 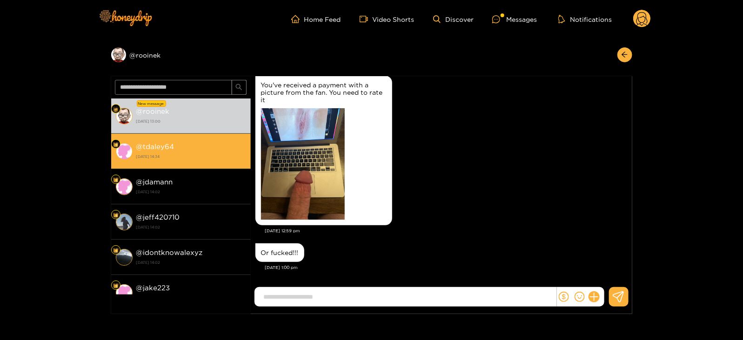 What do you see at coordinates (585, 19) in the screenshot?
I see `button: Notifications` at bounding box center [585, 19].